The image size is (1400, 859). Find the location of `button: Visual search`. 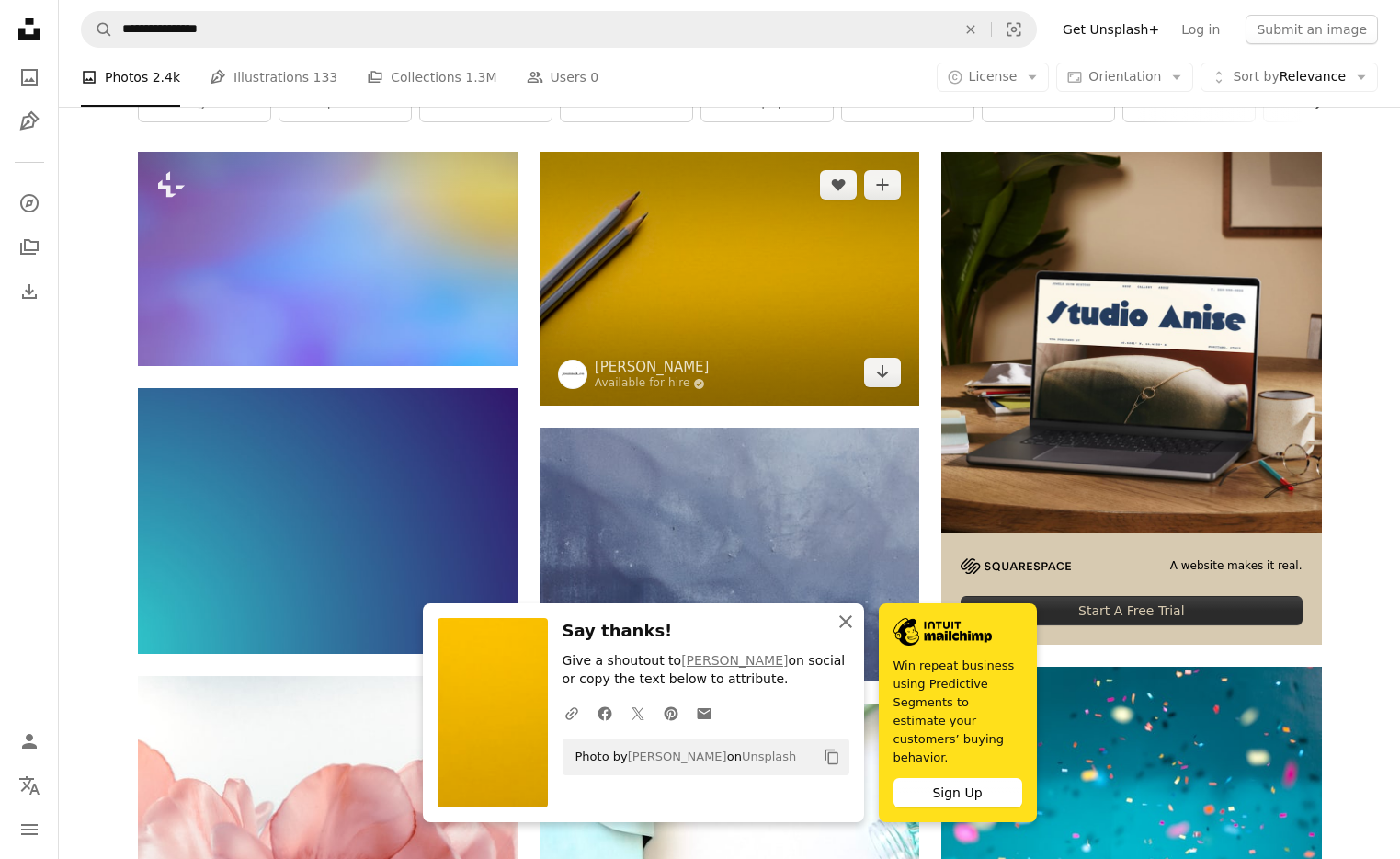

button: Visual search is located at coordinates (1014, 29).